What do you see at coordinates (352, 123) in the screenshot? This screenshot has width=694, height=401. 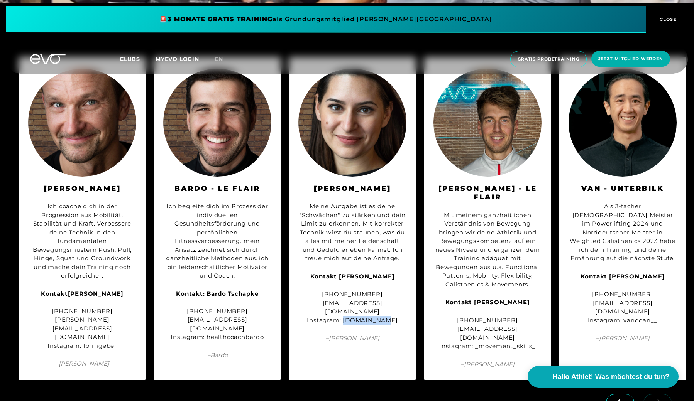 I see `img: Nathalie` at bounding box center [352, 123].